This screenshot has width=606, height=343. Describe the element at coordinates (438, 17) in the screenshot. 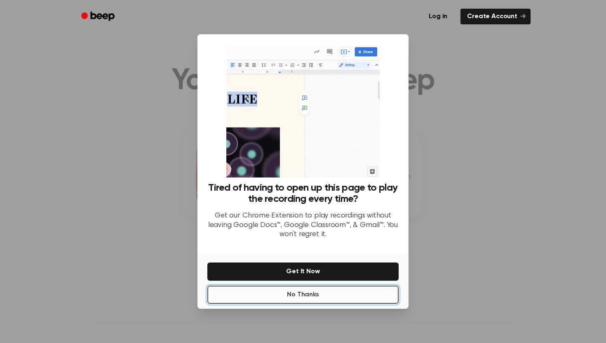

I see `a: Log in` at that location.